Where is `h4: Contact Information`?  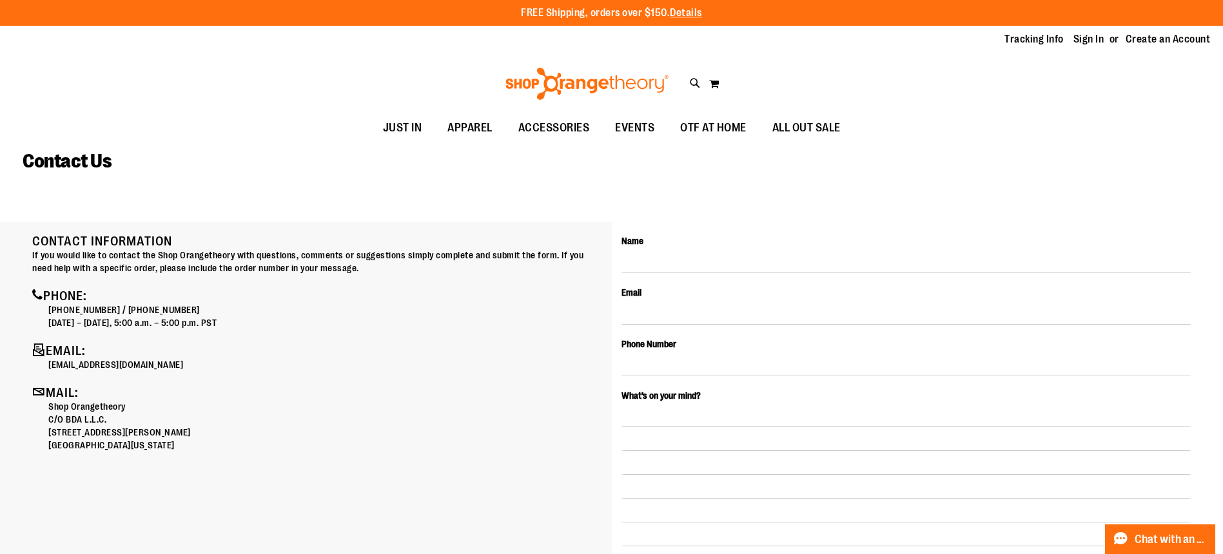
h4: Contact Information is located at coordinates (317, 242).